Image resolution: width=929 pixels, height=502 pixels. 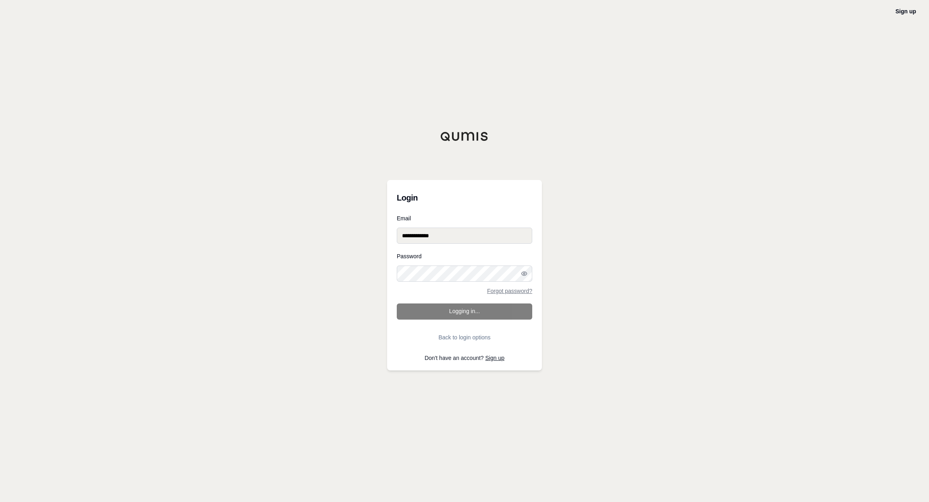 What do you see at coordinates (465, 198) in the screenshot?
I see `h3: Login` at bounding box center [465, 198].